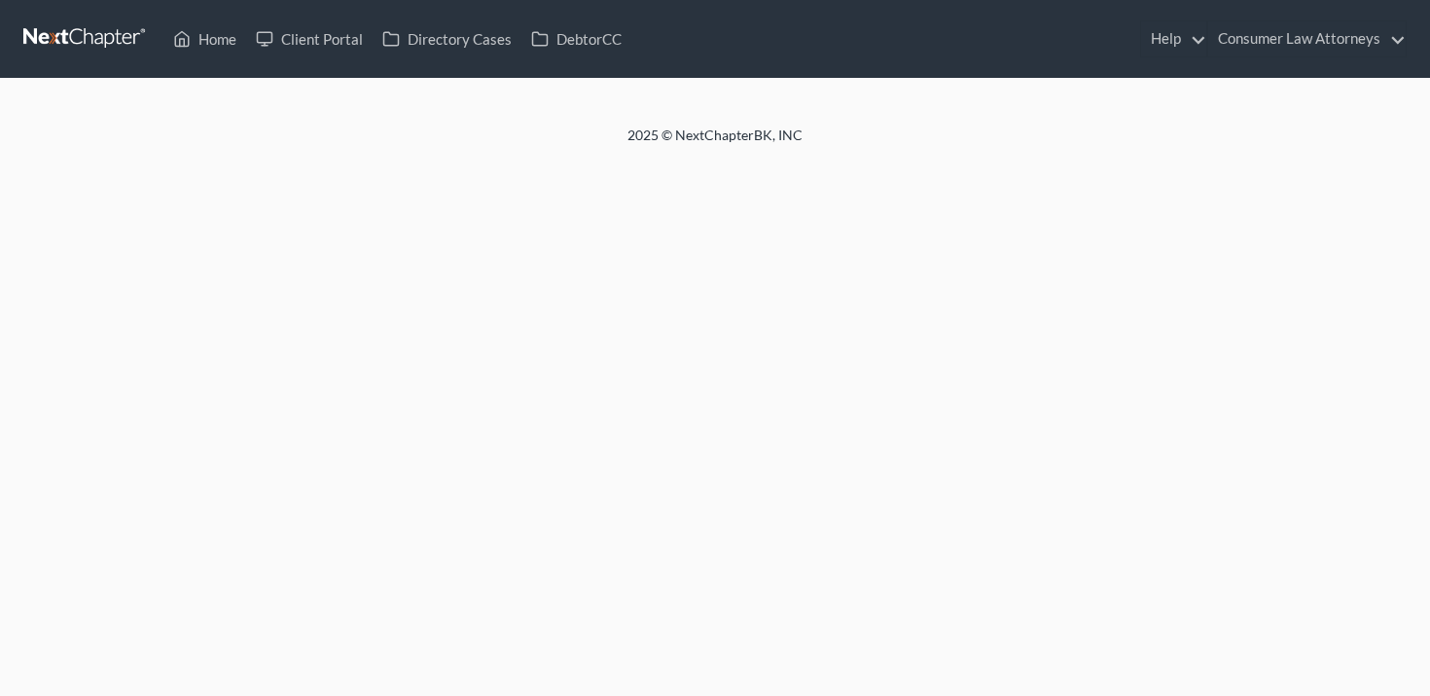  I want to click on div: 2025 © NextChapterBK, INC, so click(715, 143).